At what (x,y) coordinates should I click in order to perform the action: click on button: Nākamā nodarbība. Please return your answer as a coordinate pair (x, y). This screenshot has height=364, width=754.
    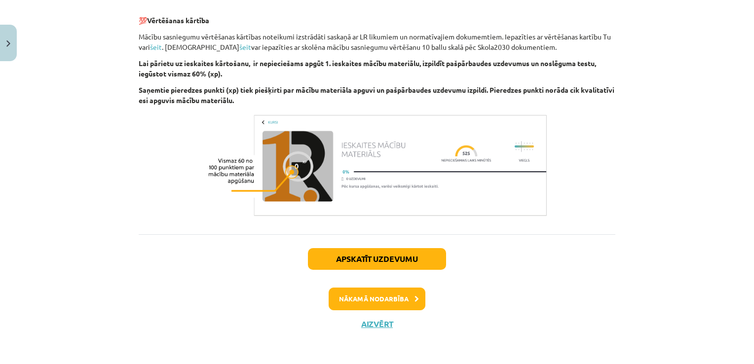
    Looking at the image, I should click on (377, 299).